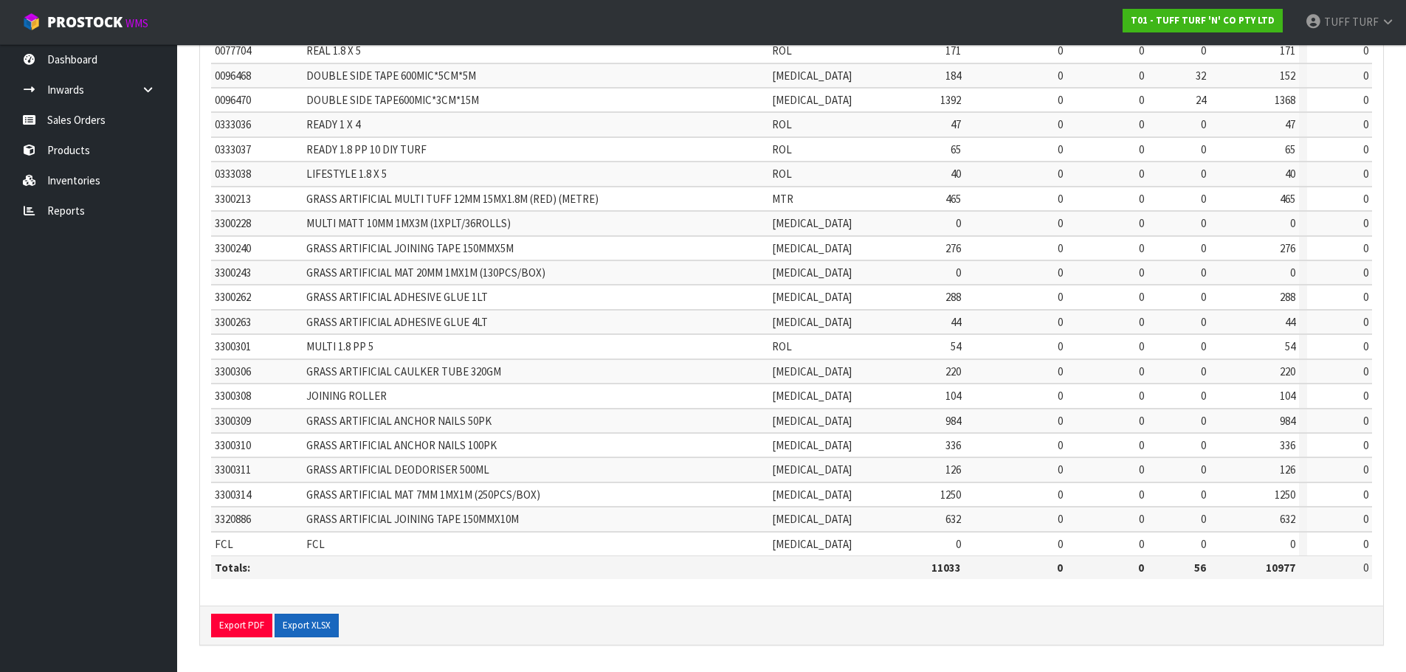 The image size is (1406, 672). Describe the element at coordinates (953, 75) in the screenshot. I see `span: 184` at that location.